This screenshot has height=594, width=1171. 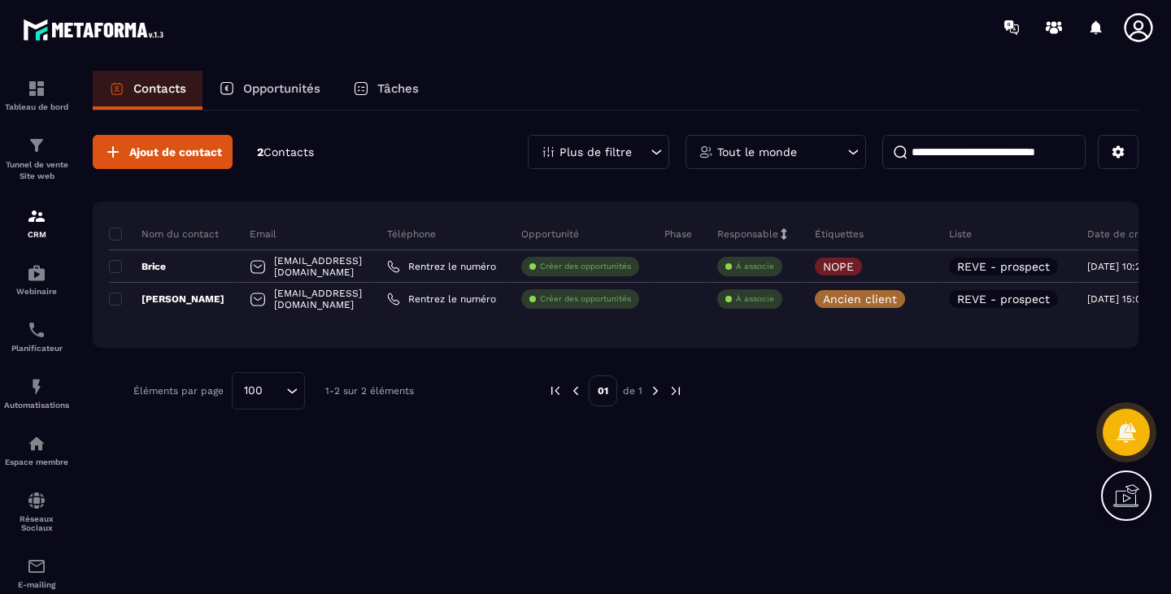 What do you see at coordinates (275, 391) in the screenshot?
I see `input: Search for option` at bounding box center [275, 391].